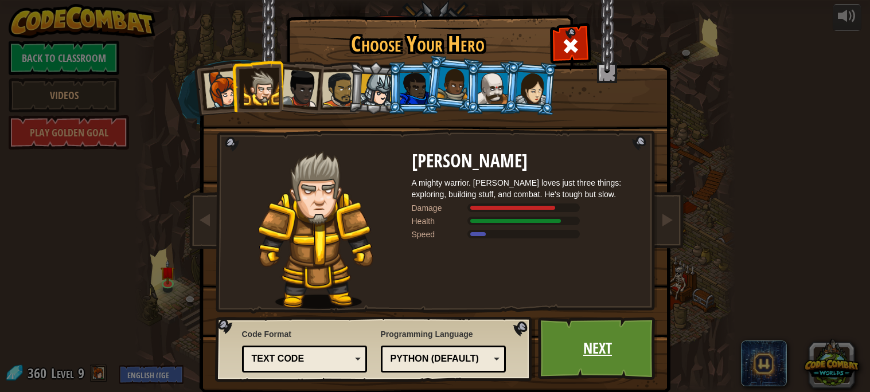 The height and width of the screenshot is (392, 870). I want to click on div: Gains 140% of listed Warrior armor health., so click(526, 221).